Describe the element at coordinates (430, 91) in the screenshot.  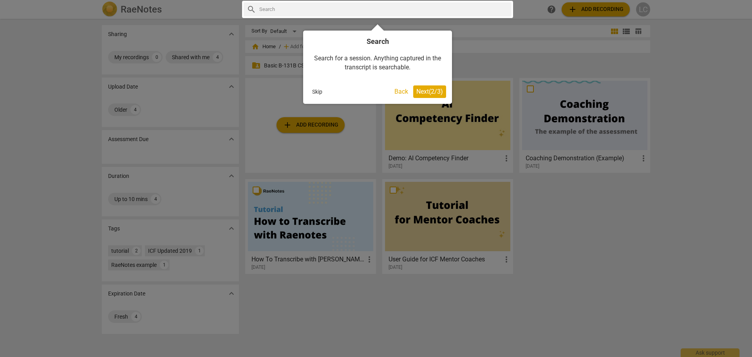
I see `span: Next ( 2 / 3 )` at that location.